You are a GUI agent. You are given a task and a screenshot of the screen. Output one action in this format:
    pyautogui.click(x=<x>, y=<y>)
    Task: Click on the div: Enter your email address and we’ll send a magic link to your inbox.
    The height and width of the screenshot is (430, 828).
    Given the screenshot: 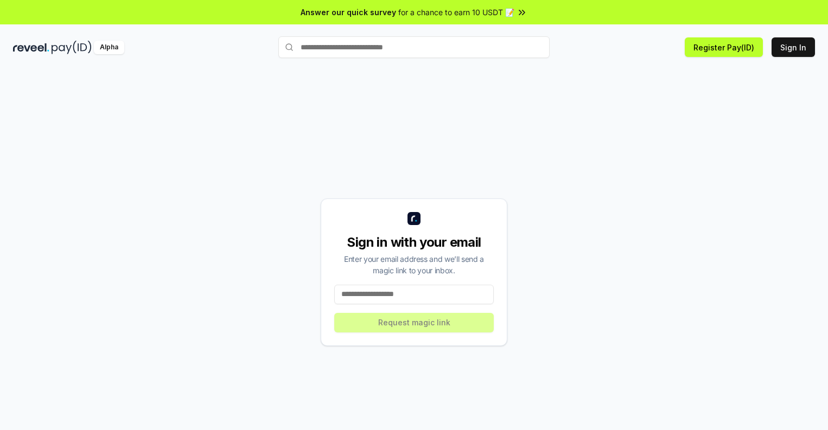 What is the action you would take?
    pyautogui.click(x=414, y=265)
    